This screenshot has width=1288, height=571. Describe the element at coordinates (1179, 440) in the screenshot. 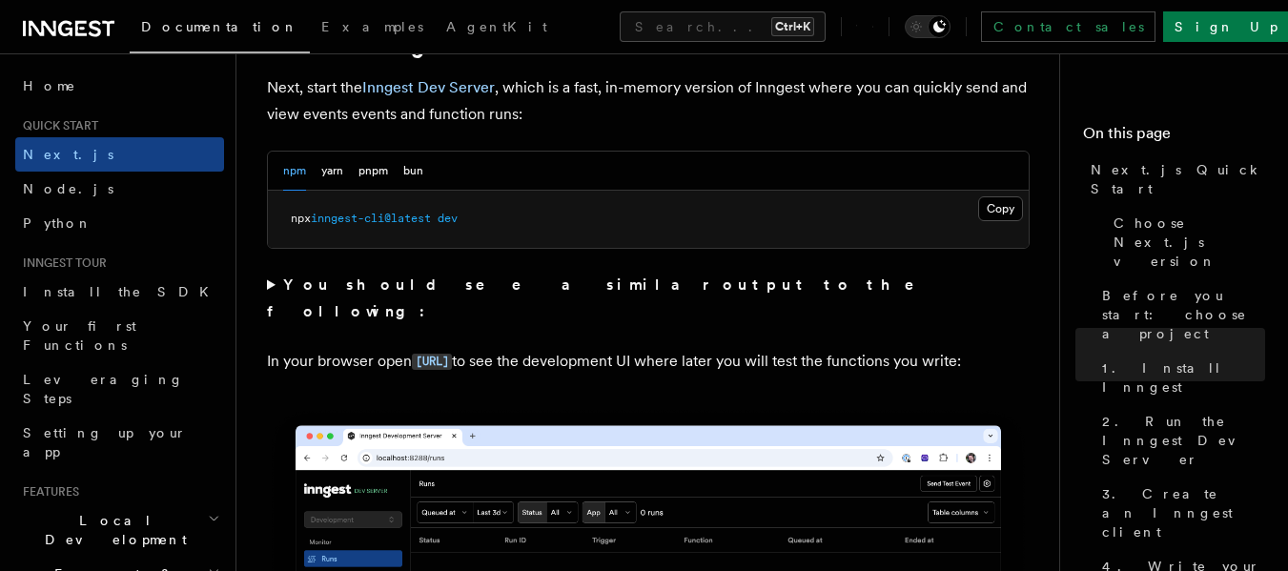

I see `a: 2. Run the Inngest Dev Server` at that location.